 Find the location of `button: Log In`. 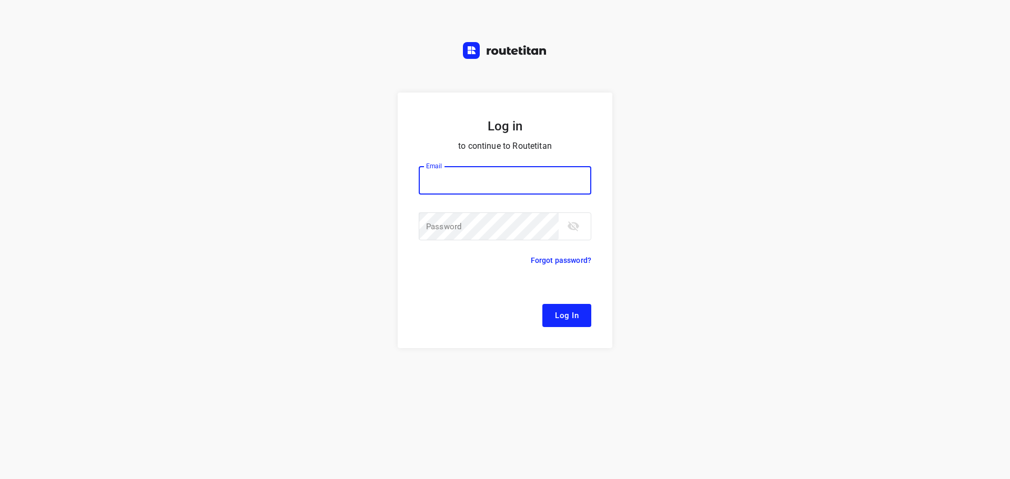

button: Log In is located at coordinates (567, 316).